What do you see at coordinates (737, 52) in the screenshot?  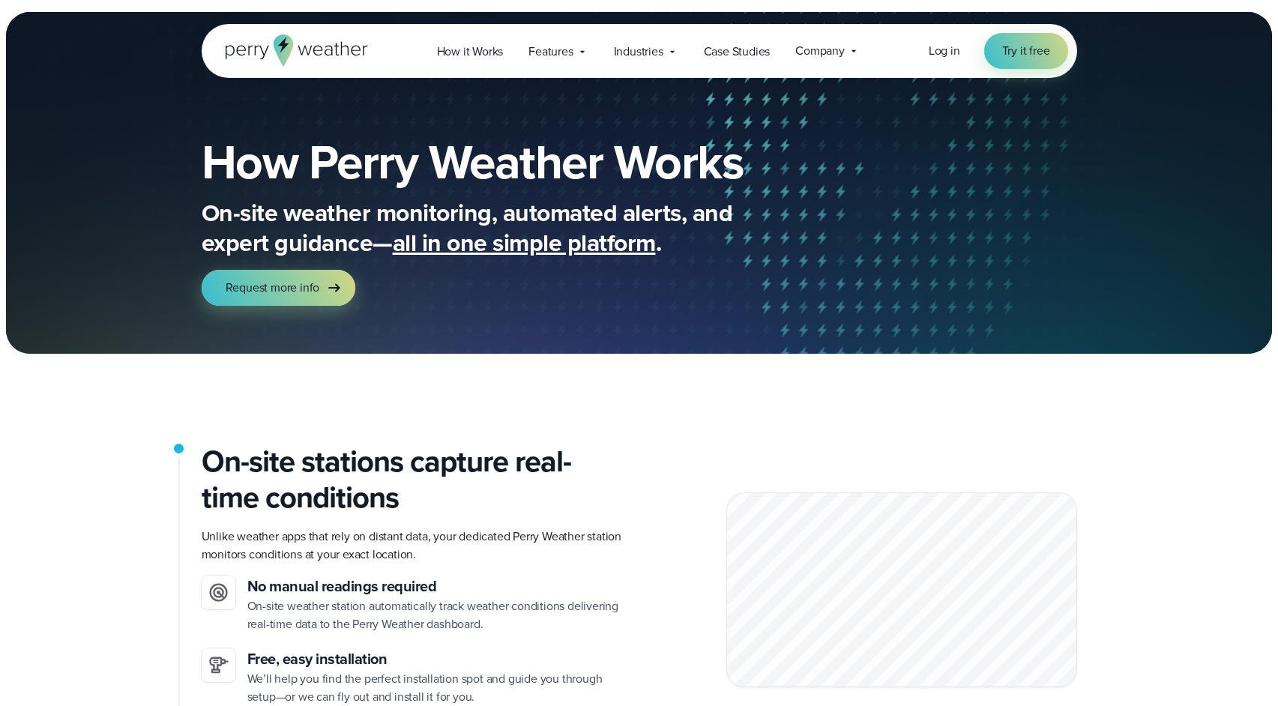 I see `span: Case Studies` at bounding box center [737, 52].